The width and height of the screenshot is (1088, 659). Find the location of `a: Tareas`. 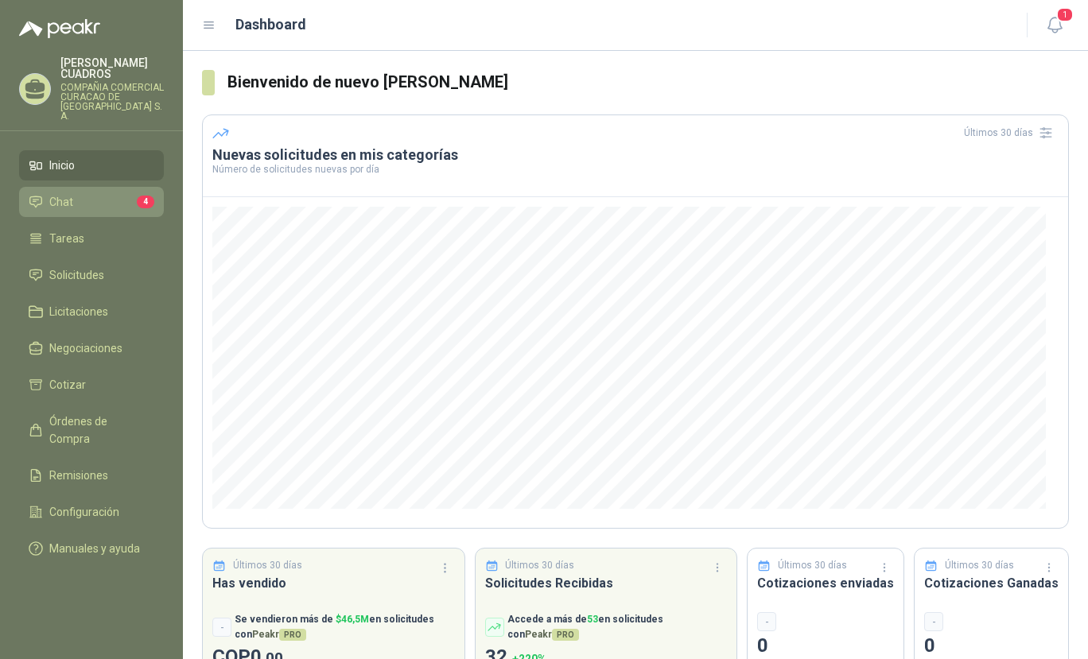

a: Tareas is located at coordinates (91, 239).